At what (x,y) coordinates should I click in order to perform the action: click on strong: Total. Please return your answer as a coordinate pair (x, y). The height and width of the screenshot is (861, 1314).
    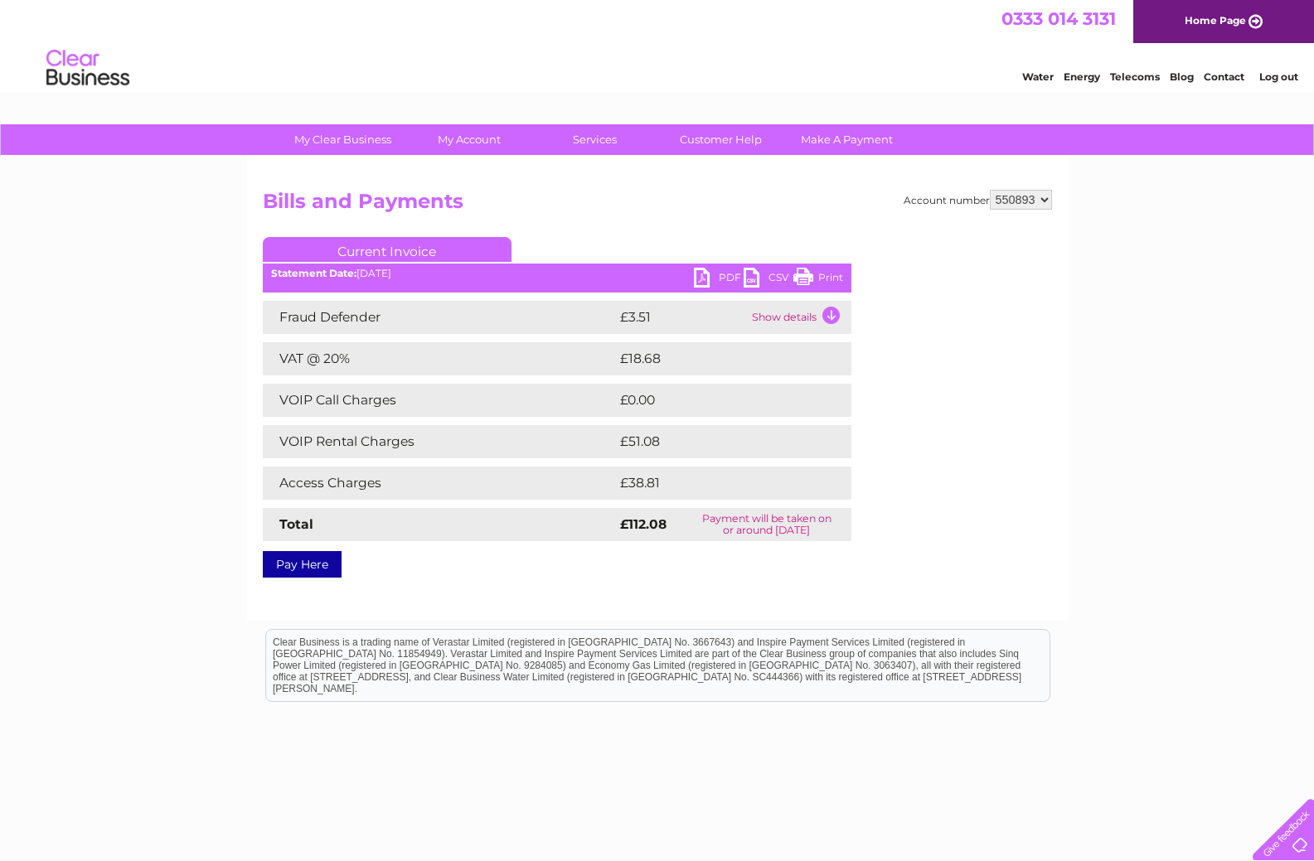
    Looking at the image, I should click on (296, 524).